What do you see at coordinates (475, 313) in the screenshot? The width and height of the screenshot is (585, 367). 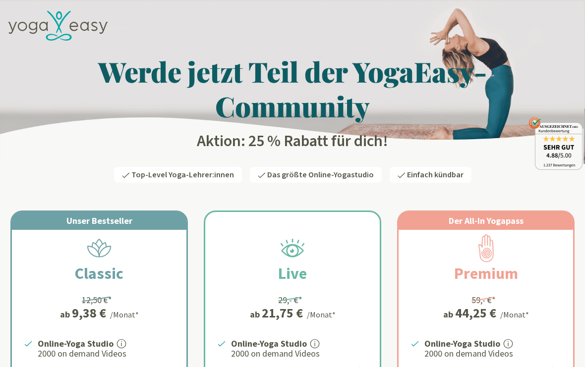 I see `div: 44,25 €` at bounding box center [475, 313].